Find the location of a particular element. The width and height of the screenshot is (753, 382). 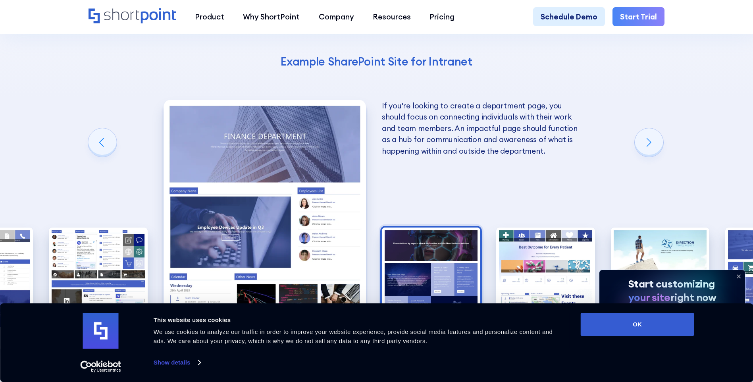

div: Product is located at coordinates (210, 17).